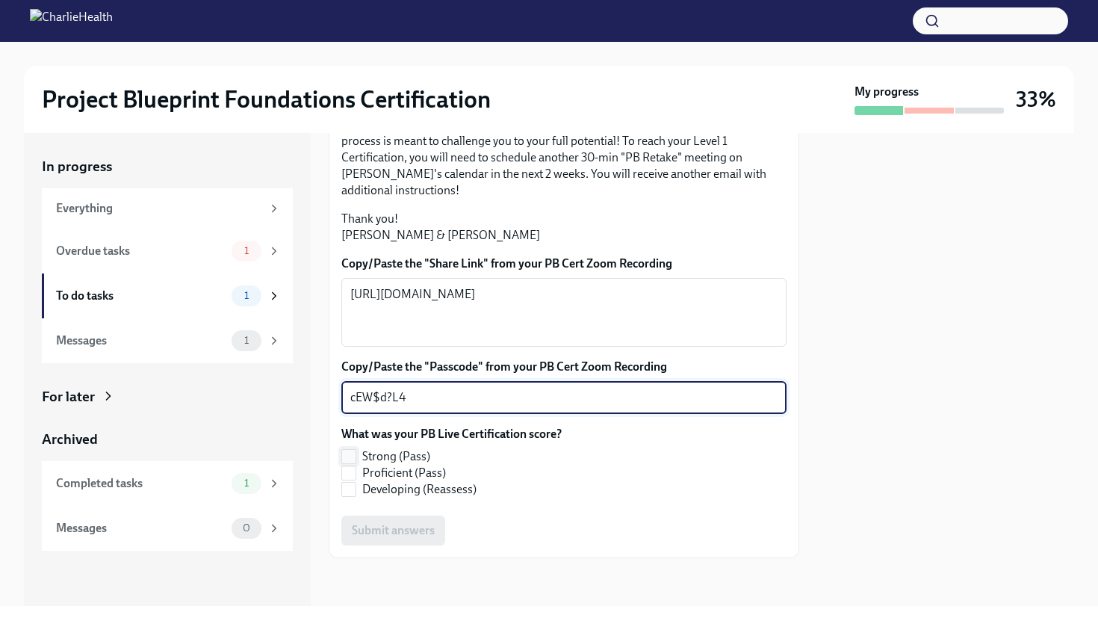 This screenshot has height=621, width=1098. Describe the element at coordinates (451, 434) in the screenshot. I see `label: What was your PB Live Certification score?` at that location.